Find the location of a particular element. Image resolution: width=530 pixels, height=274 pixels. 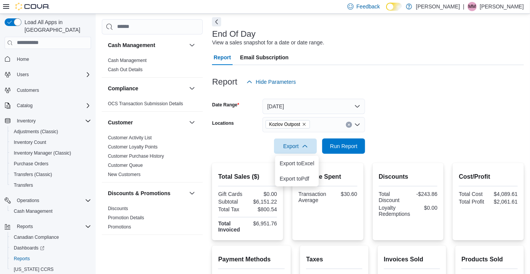

span: Dark Mode is located at coordinates (386, 11).